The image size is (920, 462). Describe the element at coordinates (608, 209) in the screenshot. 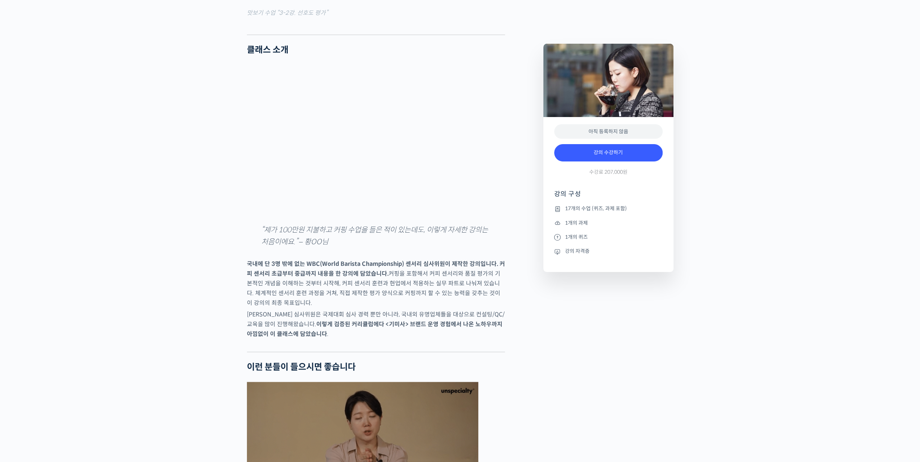

I see `li: 17개의 수업 (퀴즈, 과제 포함)` at that location.